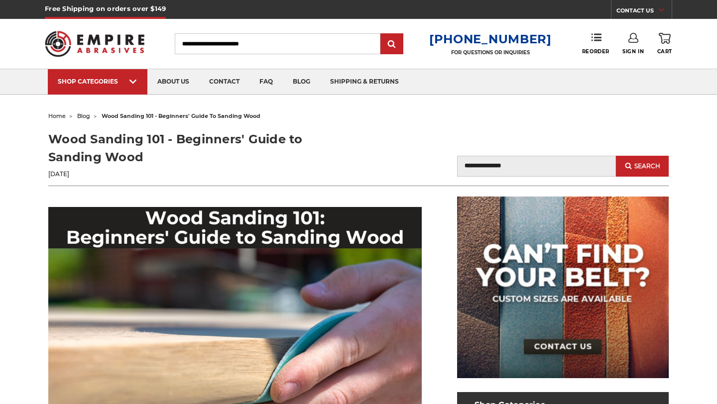 This screenshot has height=404, width=717. I want to click on a: faq, so click(266, 82).